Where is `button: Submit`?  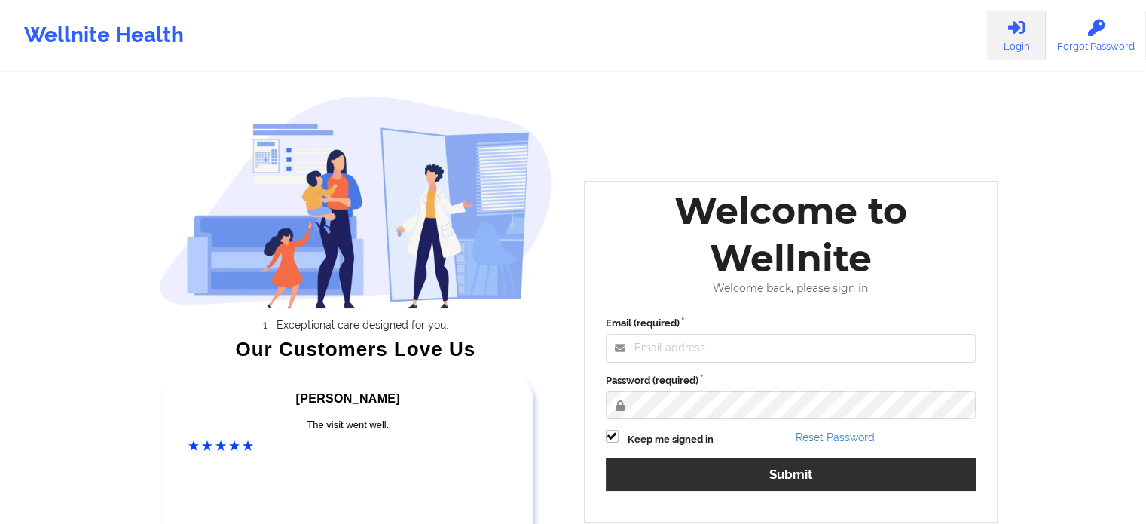 button: Submit is located at coordinates (791, 473).